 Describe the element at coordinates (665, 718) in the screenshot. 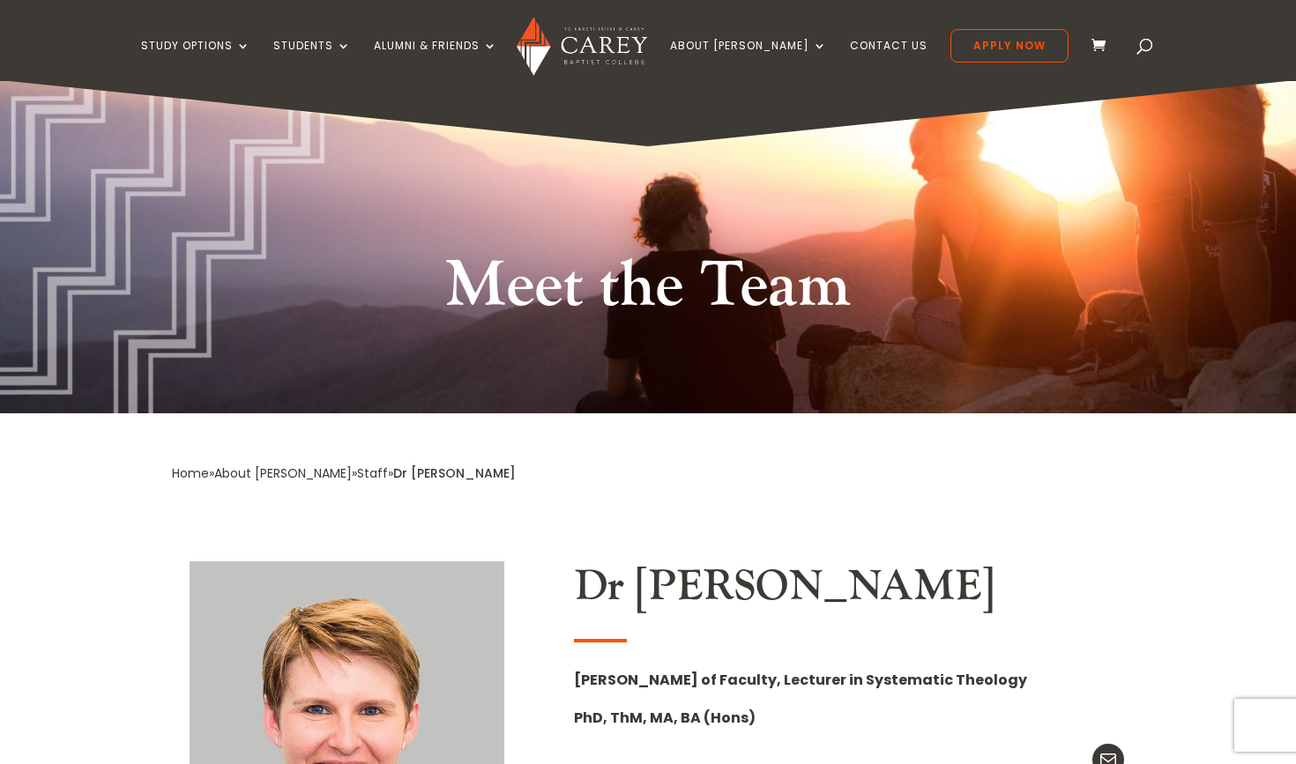

I see `strong: PhD, ThM, MA, BA (Hons)` at that location.